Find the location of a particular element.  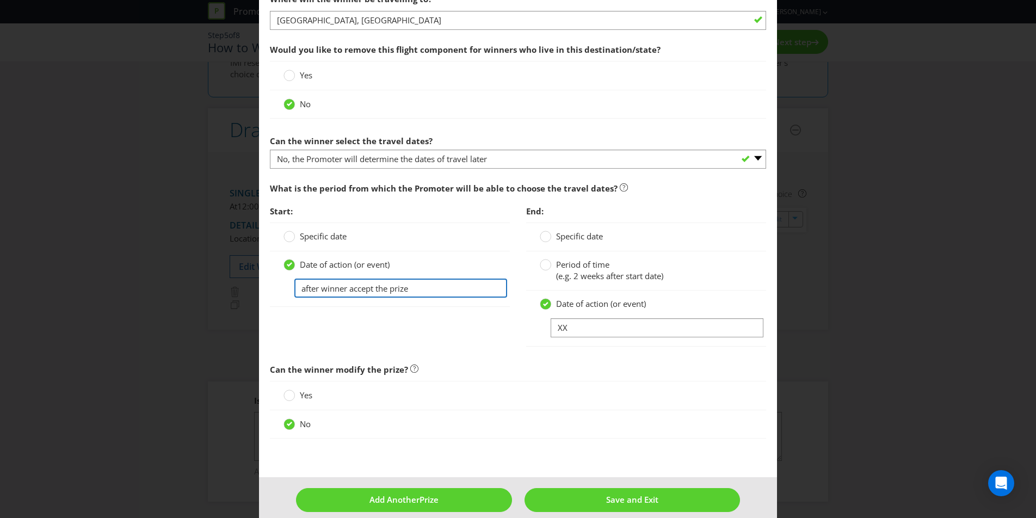

div: Open Intercom Messenger is located at coordinates (1001, 483).